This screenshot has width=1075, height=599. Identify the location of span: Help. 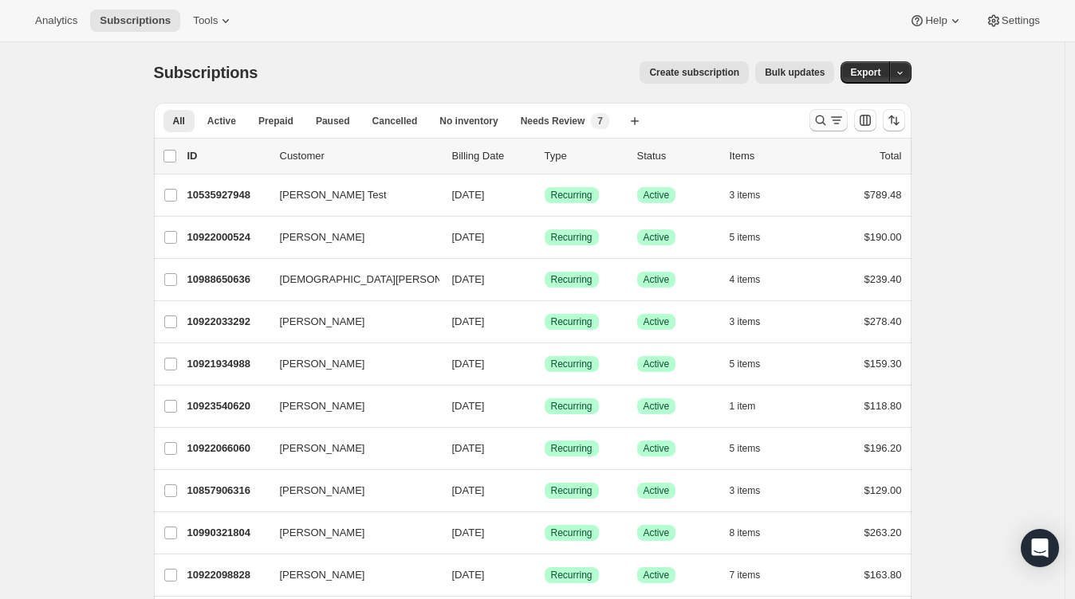
(935, 21).